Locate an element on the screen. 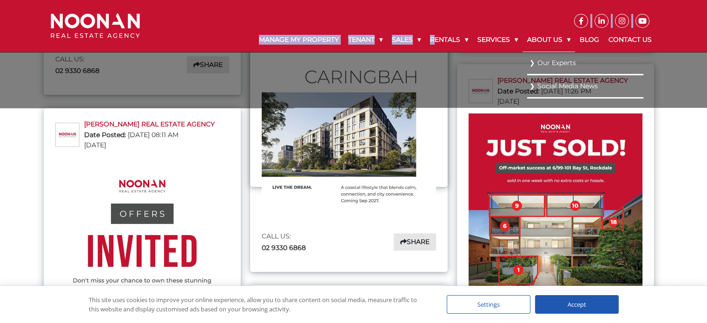  a: Rentals is located at coordinates (449, 40).